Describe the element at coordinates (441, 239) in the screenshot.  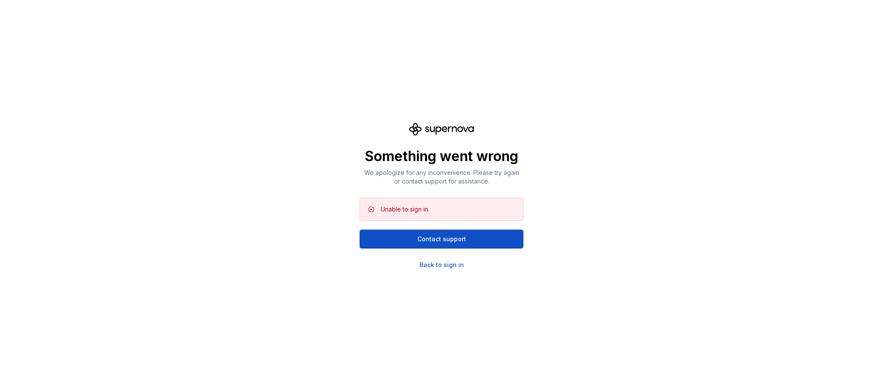
I see `span: Contact support` at that location.